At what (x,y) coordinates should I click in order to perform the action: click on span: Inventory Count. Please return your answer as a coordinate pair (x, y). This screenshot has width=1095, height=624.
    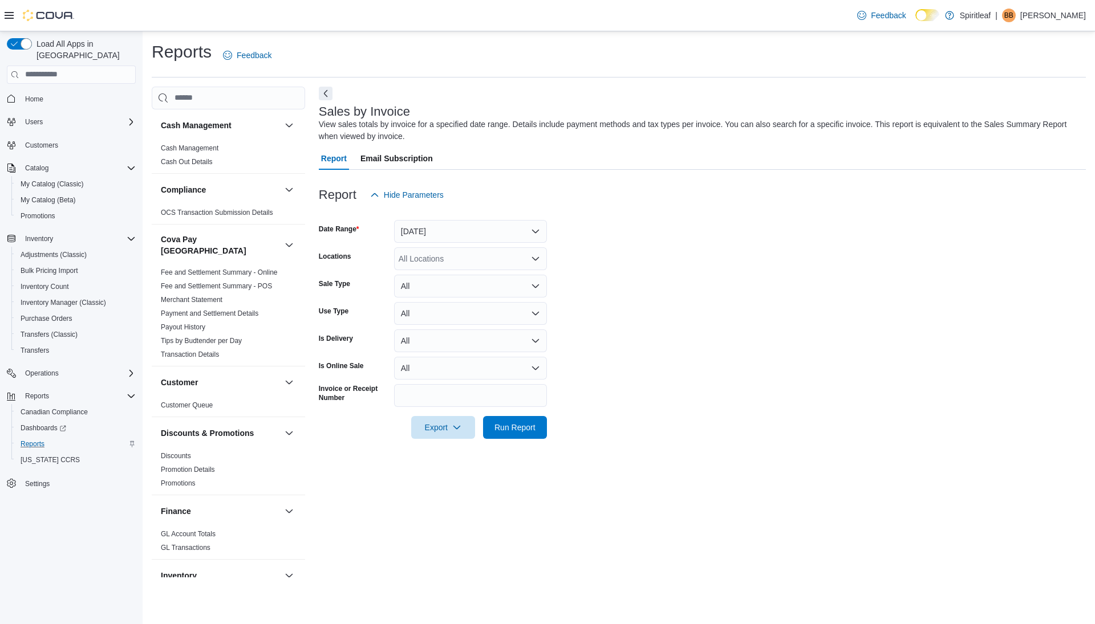
    Looking at the image, I should click on (76, 287).